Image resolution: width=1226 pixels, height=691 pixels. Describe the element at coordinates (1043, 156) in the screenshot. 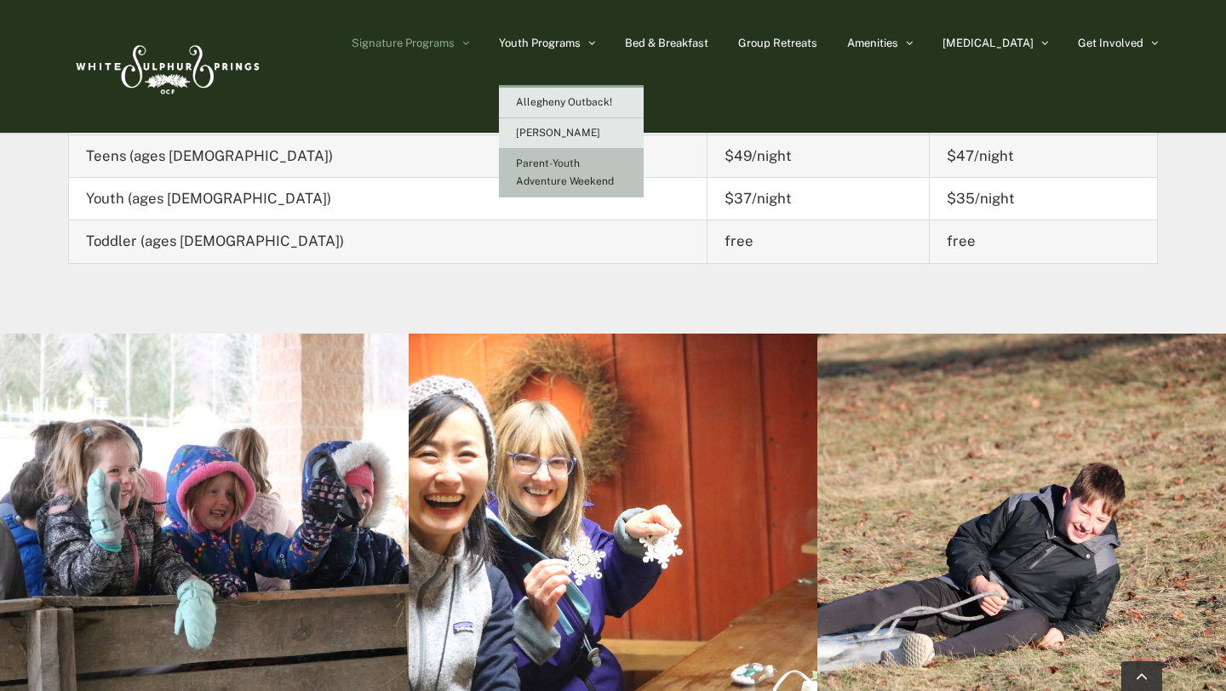

I see `td: $47/night` at that location.